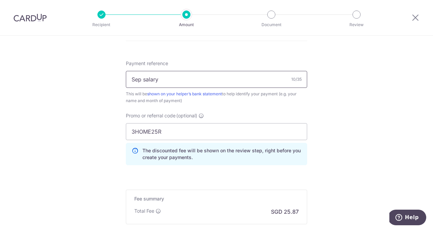  Describe the element at coordinates (187, 25) in the screenshot. I see `p: Amount` at that location.